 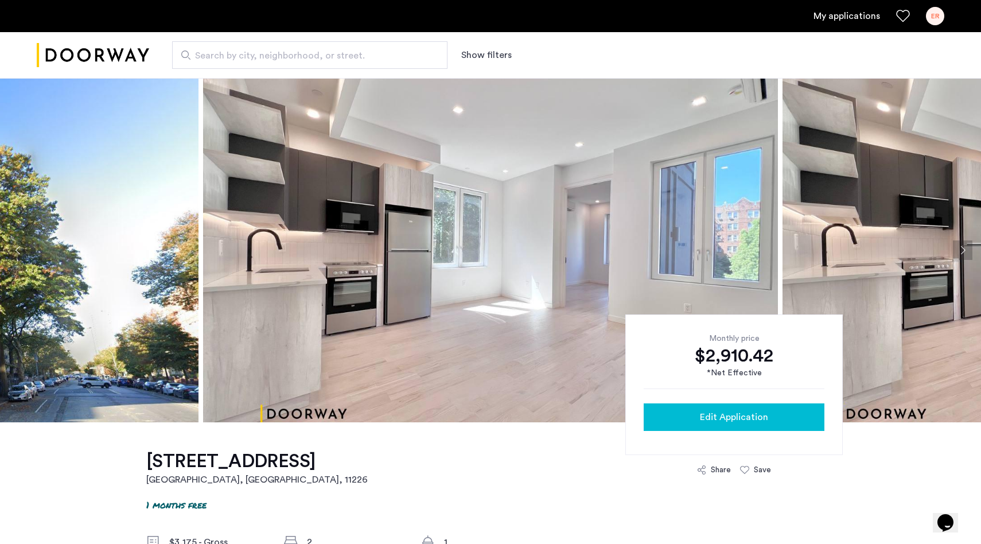 What do you see at coordinates (310, 55) in the screenshot?
I see `input: Apartment Search` at bounding box center [310, 55].